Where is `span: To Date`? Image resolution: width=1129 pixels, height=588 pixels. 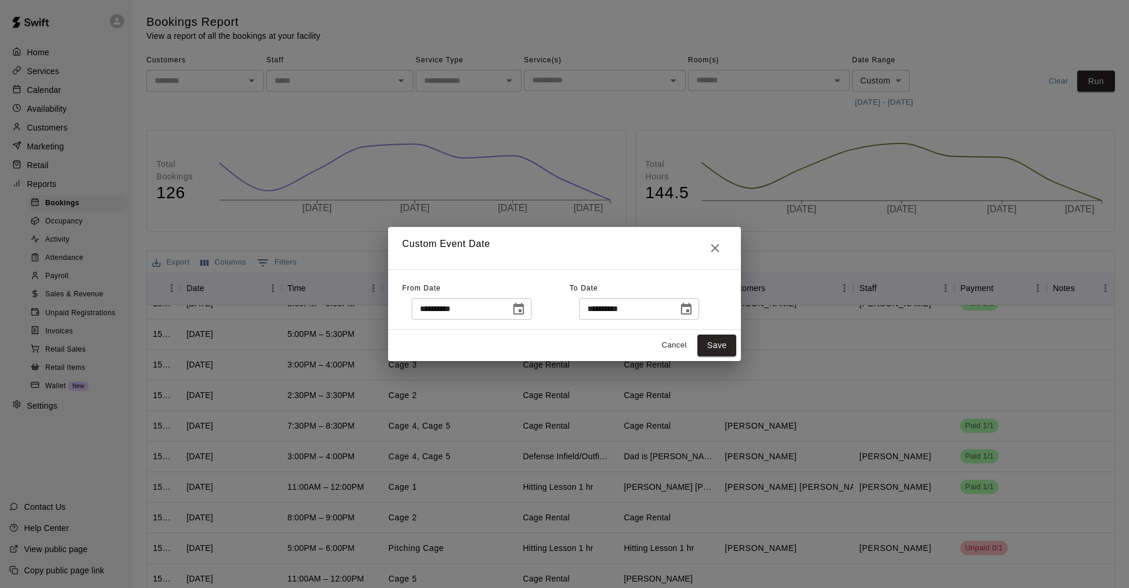
span: To Date is located at coordinates (584, 288).